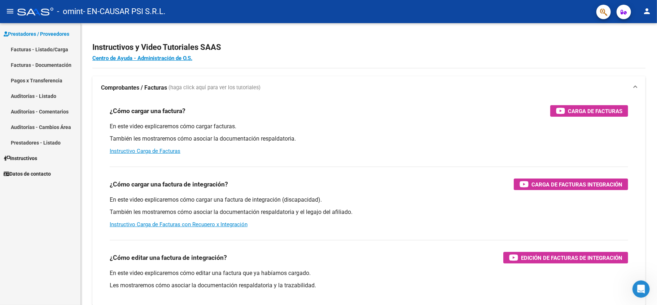 The width and height of the screenshot is (657, 305). Describe the element at coordinates (124, 12) in the screenshot. I see `span: - EN-CAUSAR PSI S.R.L.` at that location.